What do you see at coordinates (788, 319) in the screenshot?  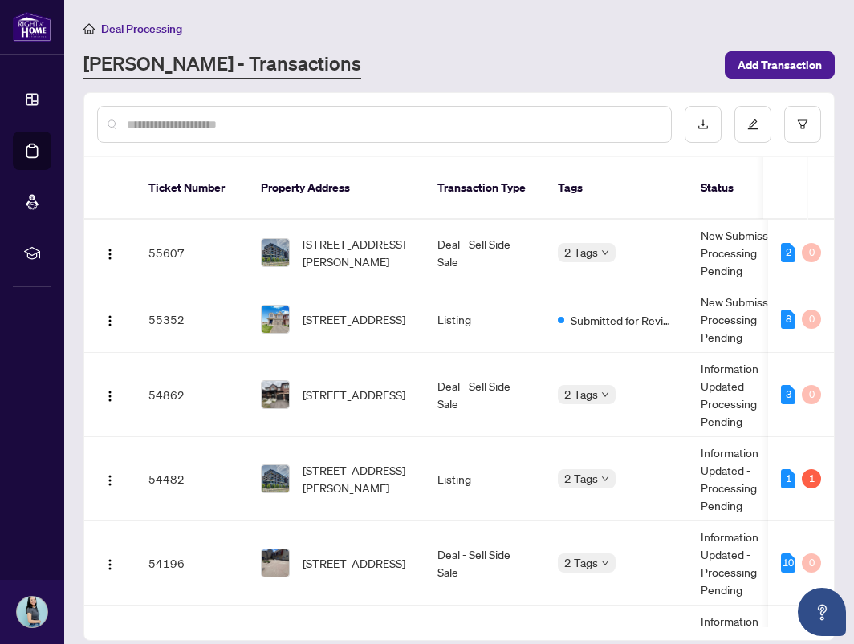 I see `div: 8` at bounding box center [788, 319].